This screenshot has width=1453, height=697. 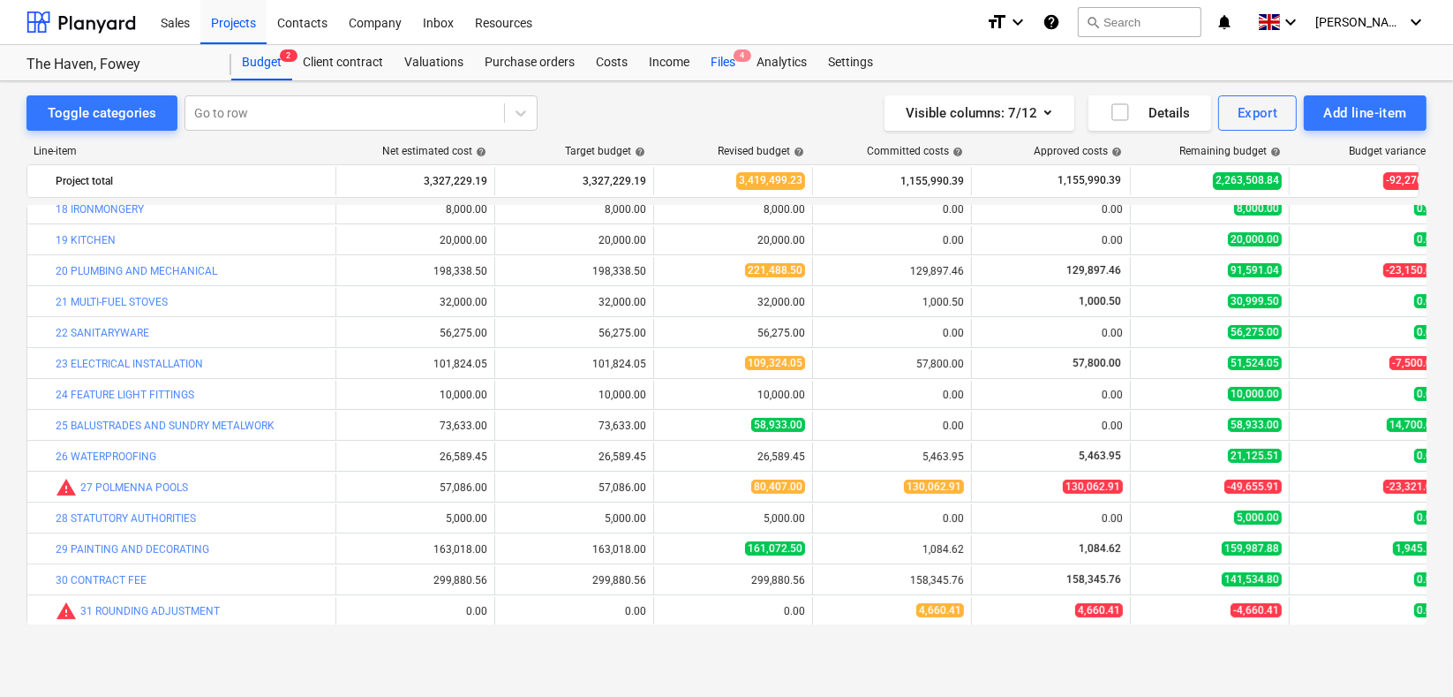 I want to click on a: 18 IRONMONGERY, so click(x=100, y=209).